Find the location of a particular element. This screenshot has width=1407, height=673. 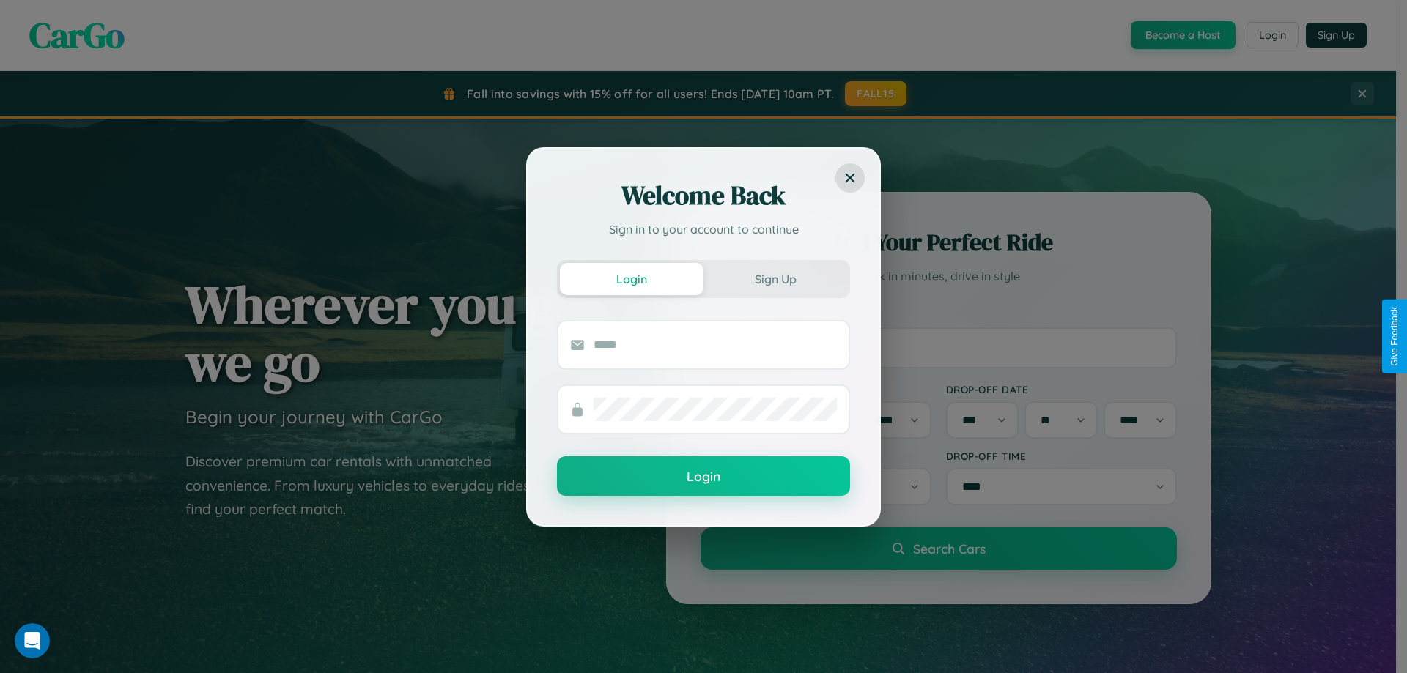

p: Sign in to your account to continue is located at coordinates (703, 229).